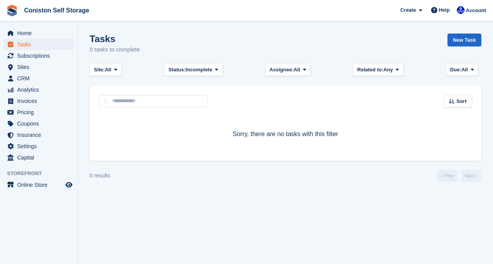 This screenshot has width=493, height=264. What do you see at coordinates (100, 175) in the screenshot?
I see `div: 0 results` at bounding box center [100, 175].